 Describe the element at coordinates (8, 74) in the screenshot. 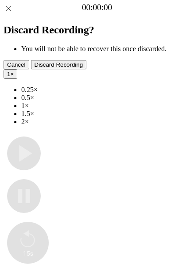

I see `span: 1` at that location.